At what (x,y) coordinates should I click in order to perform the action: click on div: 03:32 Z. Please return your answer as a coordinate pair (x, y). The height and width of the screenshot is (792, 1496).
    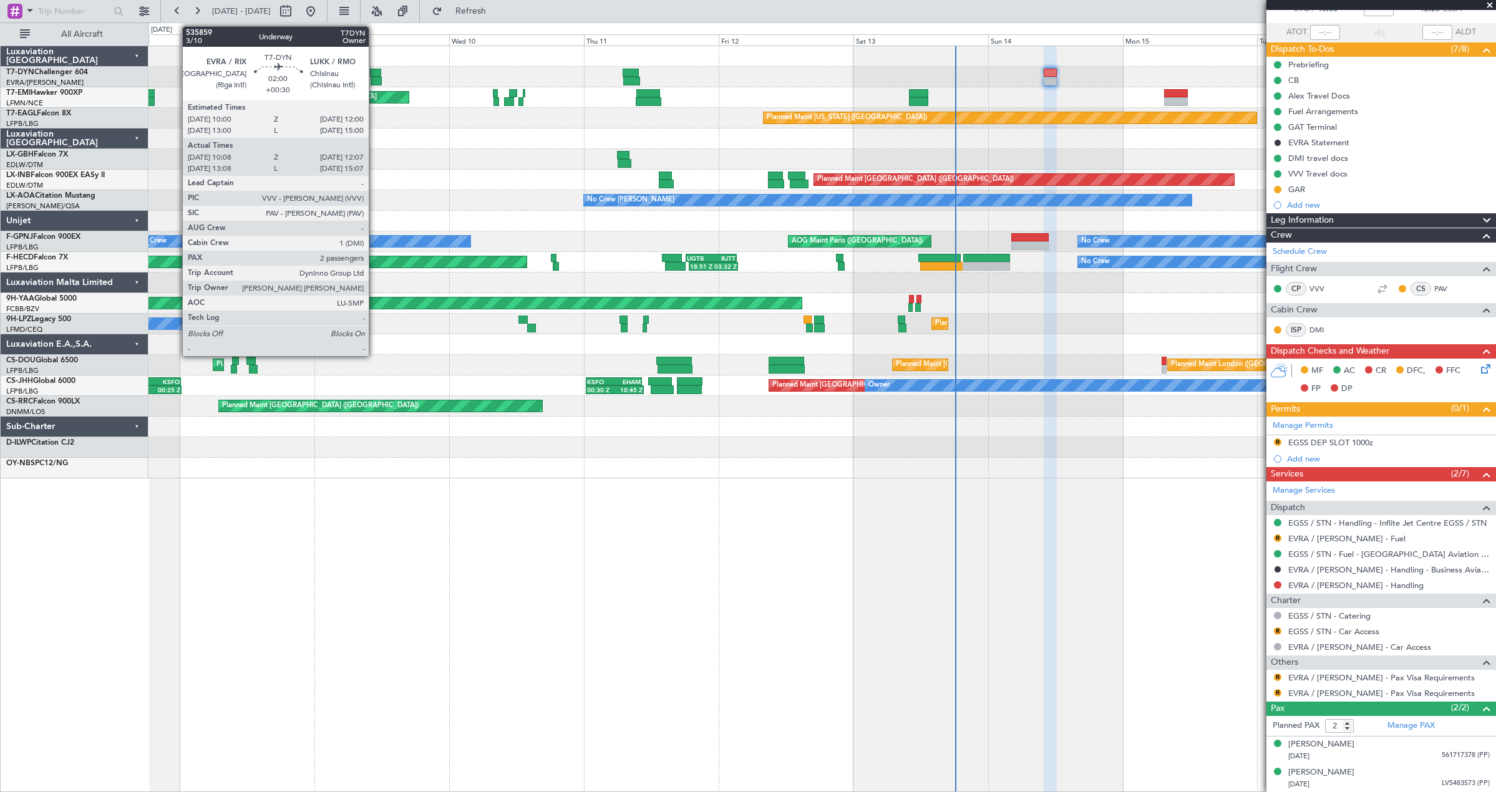
    Looking at the image, I should click on (725, 266).